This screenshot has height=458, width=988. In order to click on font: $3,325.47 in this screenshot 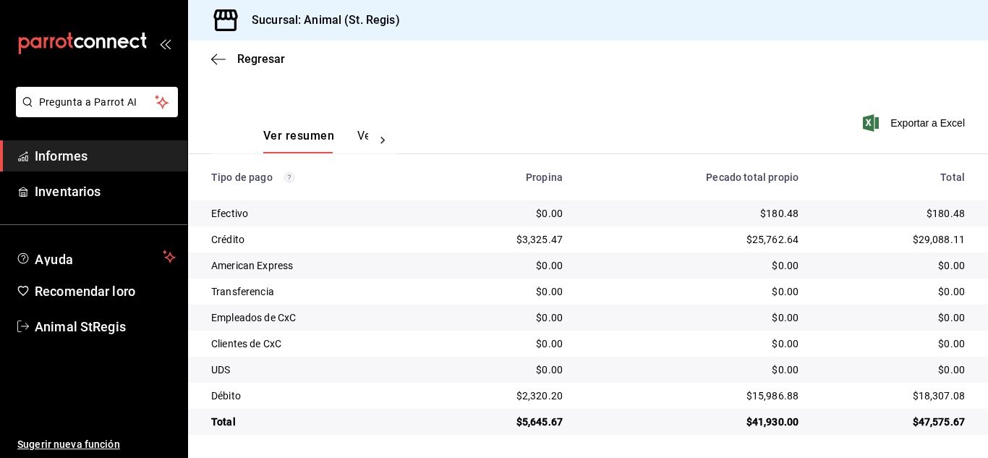, I will do `click(539, 239)`.